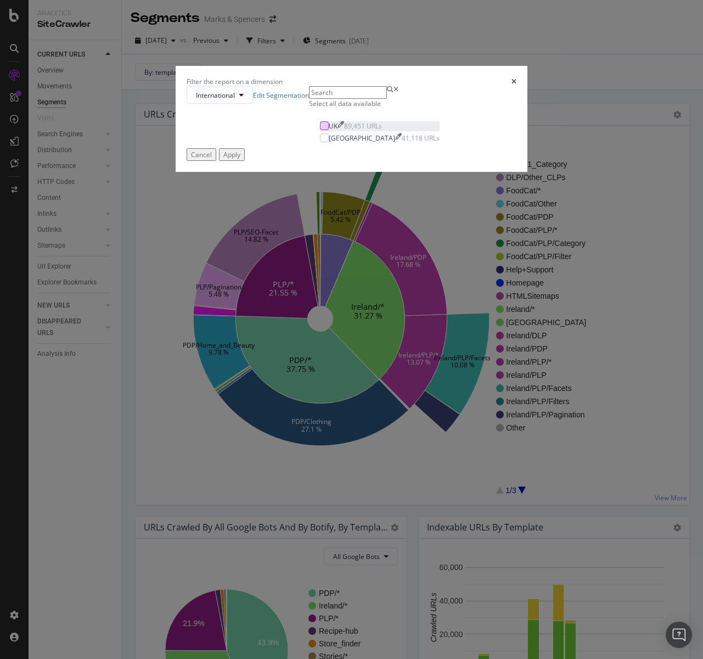  Describe the element at coordinates (215, 95) in the screenshot. I see `span: International` at that location.